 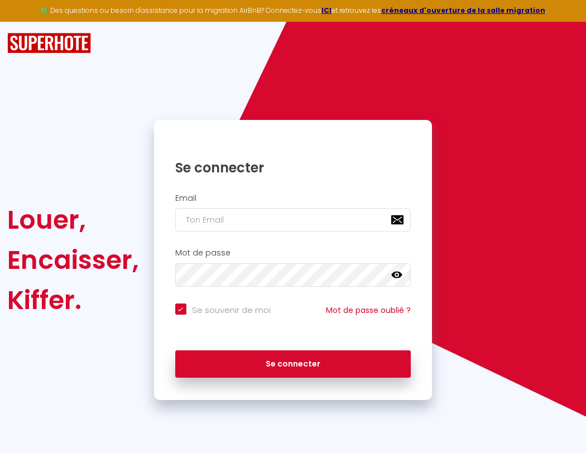 What do you see at coordinates (293, 253) in the screenshot?
I see `h2: Mot de passe` at bounding box center [293, 253].